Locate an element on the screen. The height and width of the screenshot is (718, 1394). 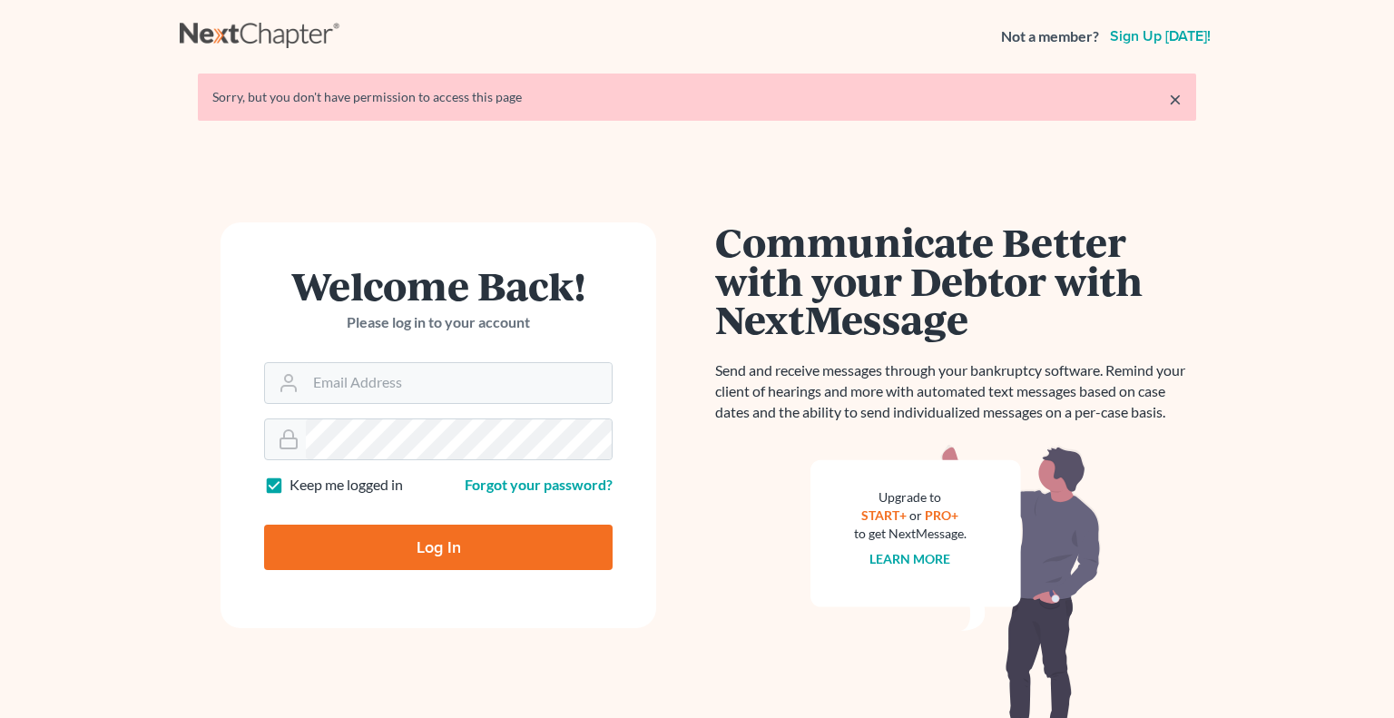
h1: Communicate Better with your Debtor with NextMessage is located at coordinates (956, 280).